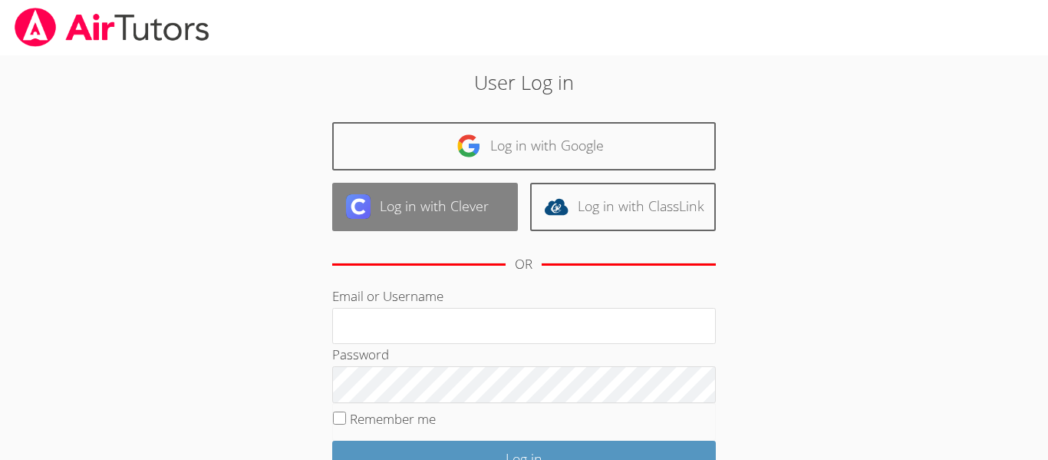 Image resolution: width=1048 pixels, height=460 pixels. What do you see at coordinates (469, 146) in the screenshot?
I see `img: google-logo-50288ca7cdecda66e5e0955fdab243c47b7ad437acaf1139b6f446037453330a.svg` at bounding box center [469, 146].